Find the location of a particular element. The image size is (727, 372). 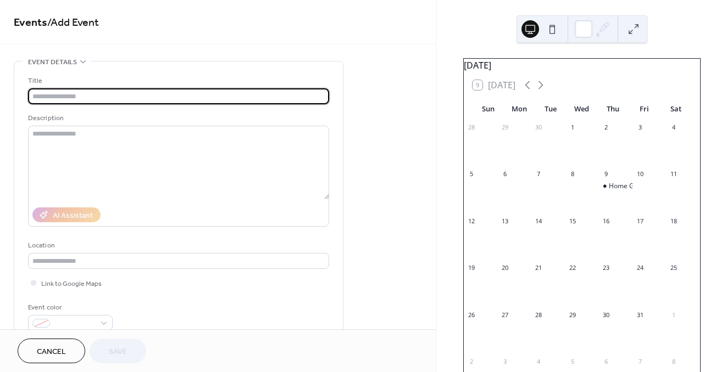

div: 14 is located at coordinates (538, 221).